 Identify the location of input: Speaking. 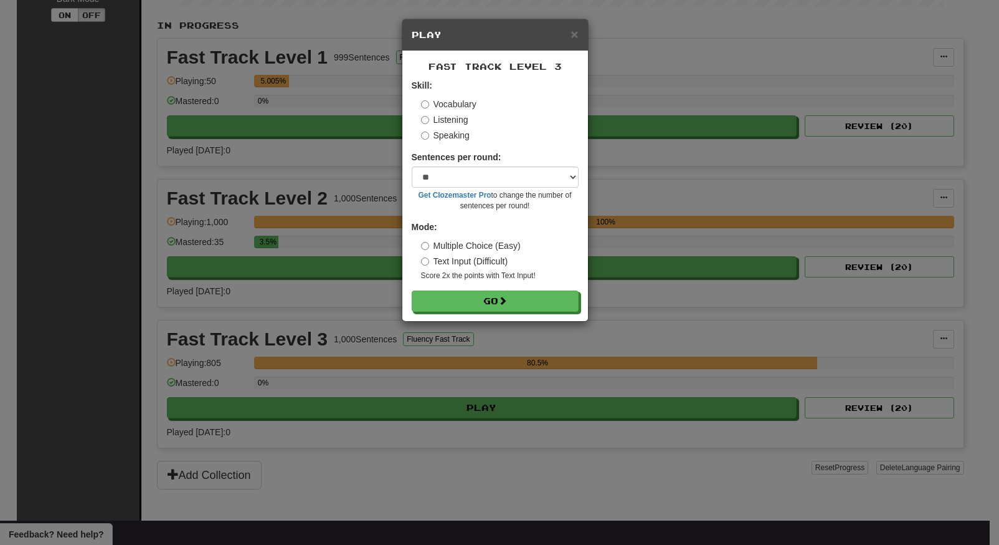
(425, 135).